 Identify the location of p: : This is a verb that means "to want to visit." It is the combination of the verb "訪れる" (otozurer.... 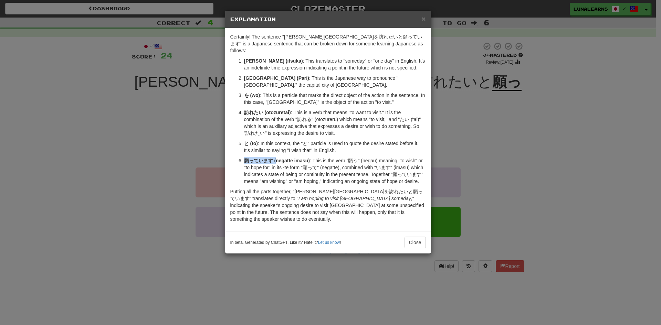
(335, 123).